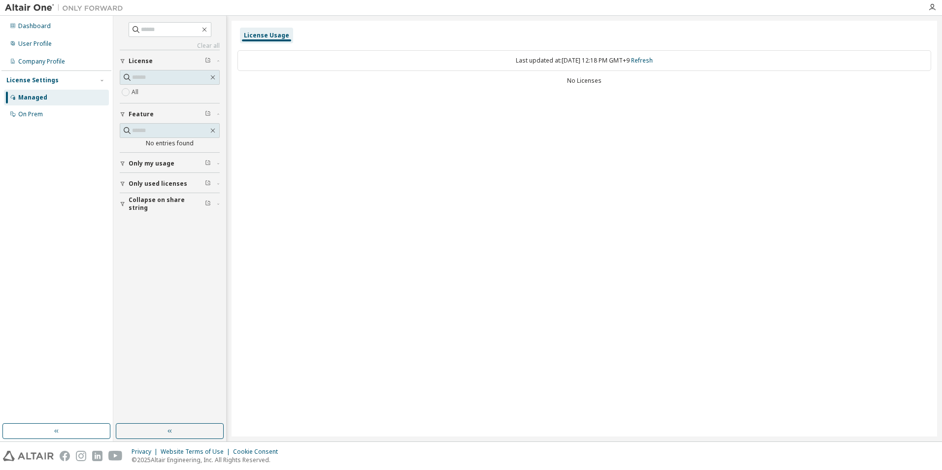 The height and width of the screenshot is (470, 942). Describe the element at coordinates (197, 452) in the screenshot. I see `div: Website Terms of Use` at that location.